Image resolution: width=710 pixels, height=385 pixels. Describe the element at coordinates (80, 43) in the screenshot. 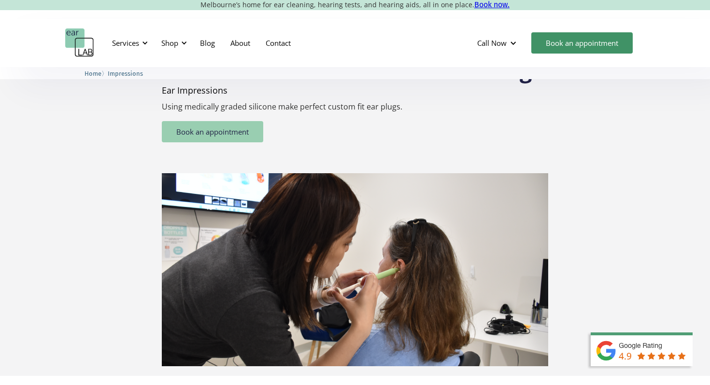

I see `a: home` at that location.